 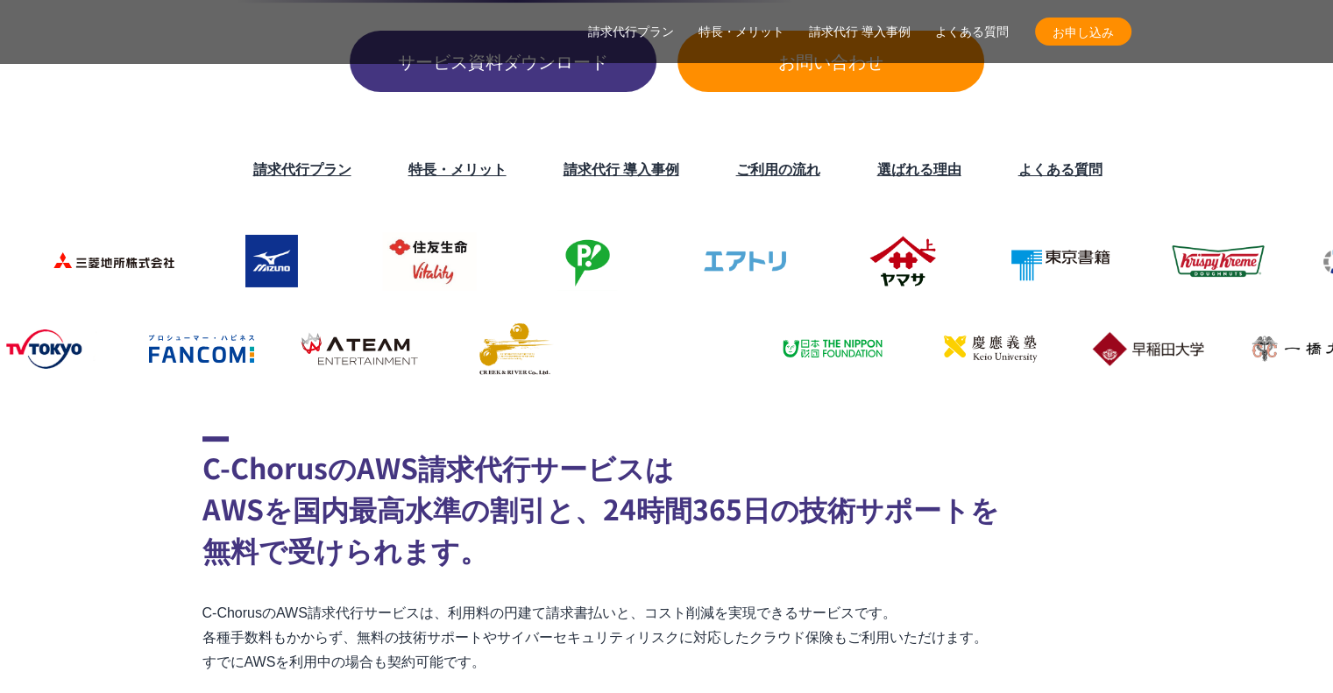 What do you see at coordinates (919, 168) in the screenshot?
I see `a: 選ばれる理由` at bounding box center [919, 168].